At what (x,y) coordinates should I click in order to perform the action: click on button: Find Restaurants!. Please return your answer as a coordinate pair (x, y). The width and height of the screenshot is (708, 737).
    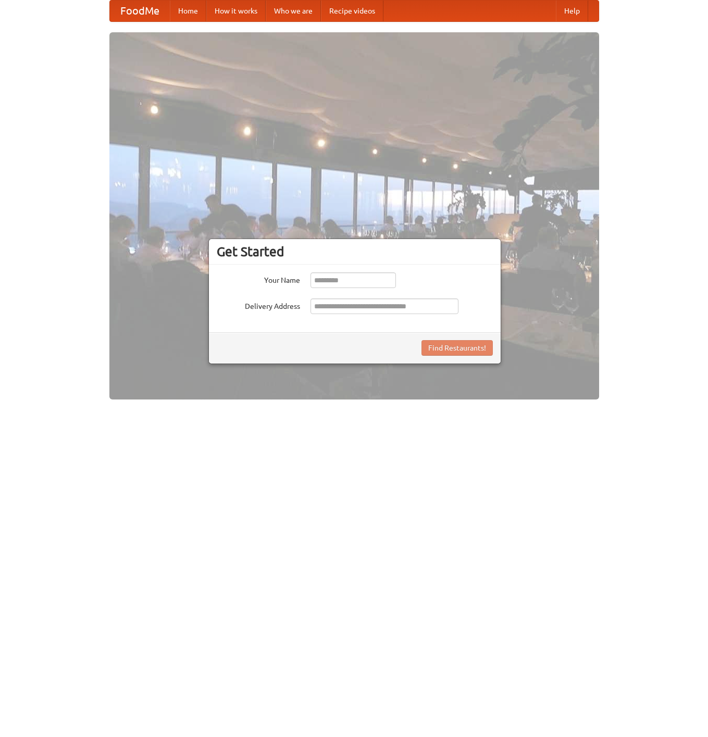
    Looking at the image, I should click on (457, 348).